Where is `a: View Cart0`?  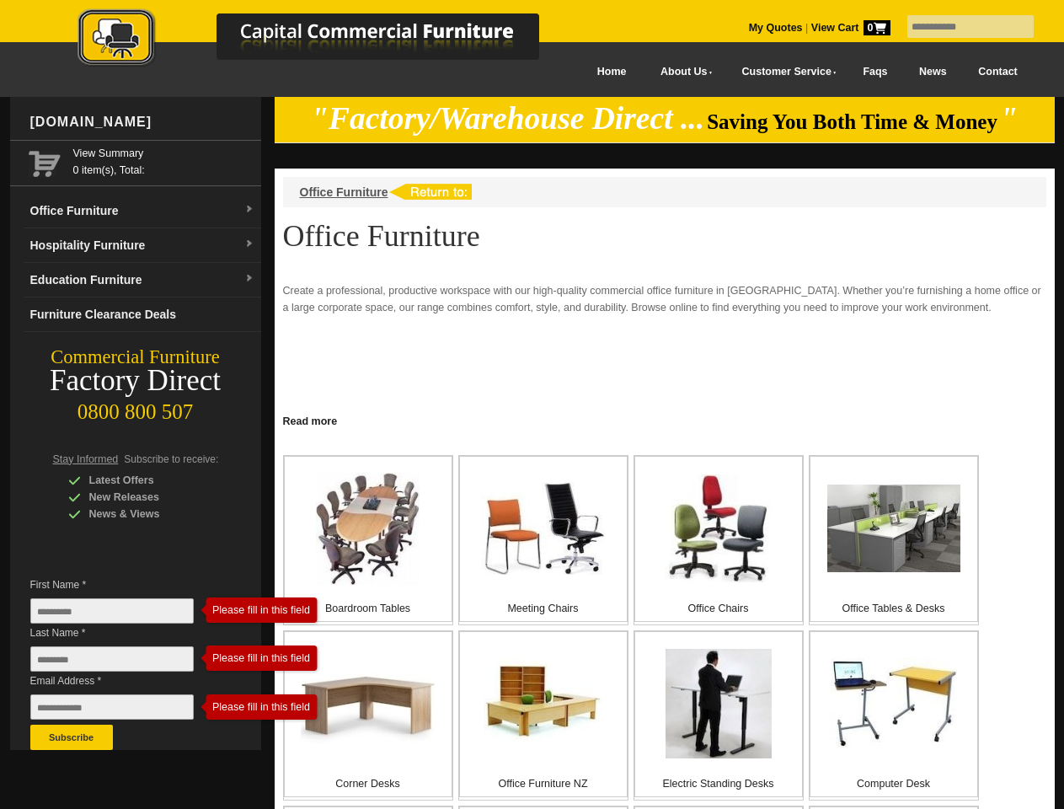
a: View Cart0 is located at coordinates (848, 28).